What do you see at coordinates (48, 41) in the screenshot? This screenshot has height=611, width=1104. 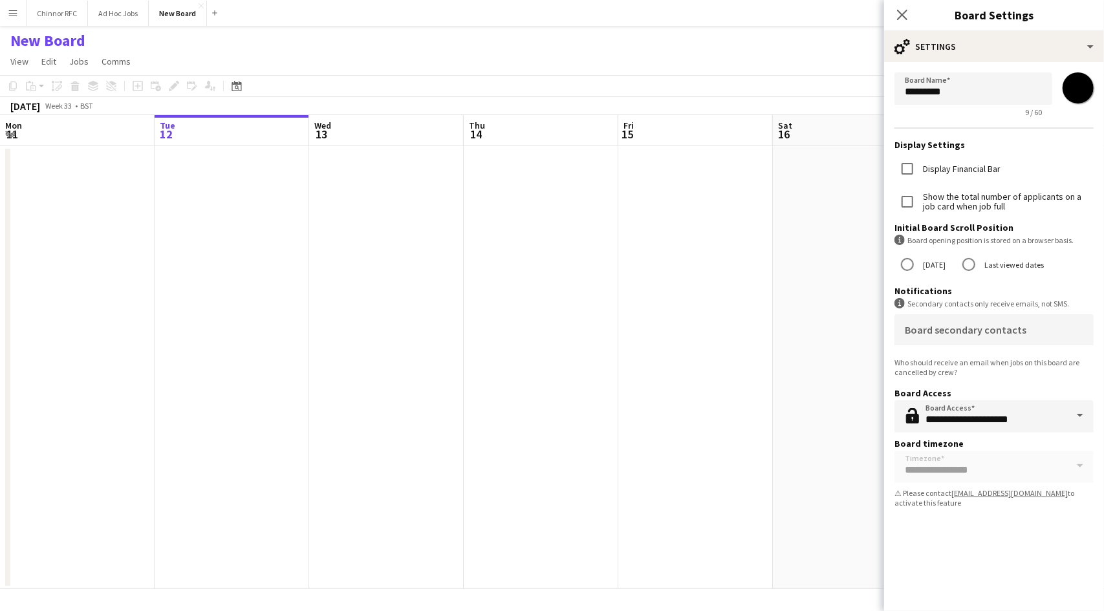 I see `h1: New Board` at bounding box center [48, 41].